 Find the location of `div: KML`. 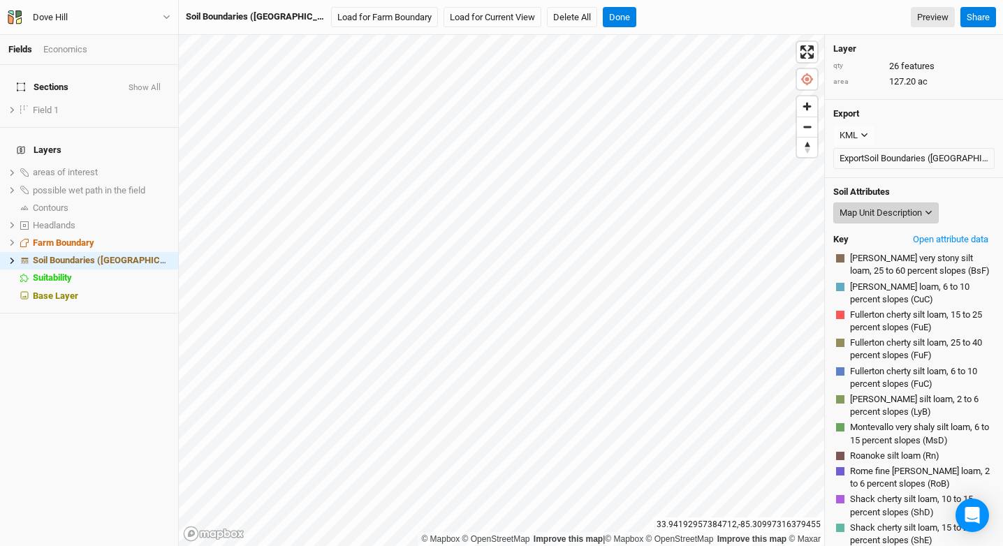

div: KML is located at coordinates (849, 136).